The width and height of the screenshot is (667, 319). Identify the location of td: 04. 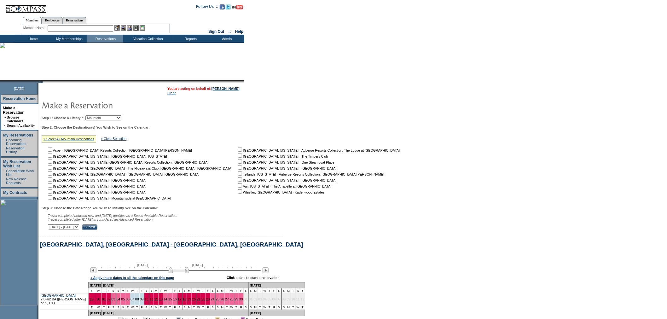
(265, 299).